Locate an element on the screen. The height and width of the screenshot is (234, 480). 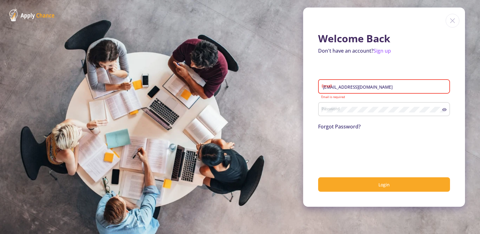
a: Forgot Password? is located at coordinates (340, 126).